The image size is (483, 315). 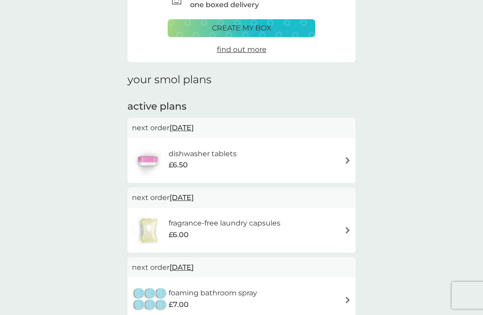 What do you see at coordinates (241, 28) in the screenshot?
I see `button: create my box` at bounding box center [241, 28].